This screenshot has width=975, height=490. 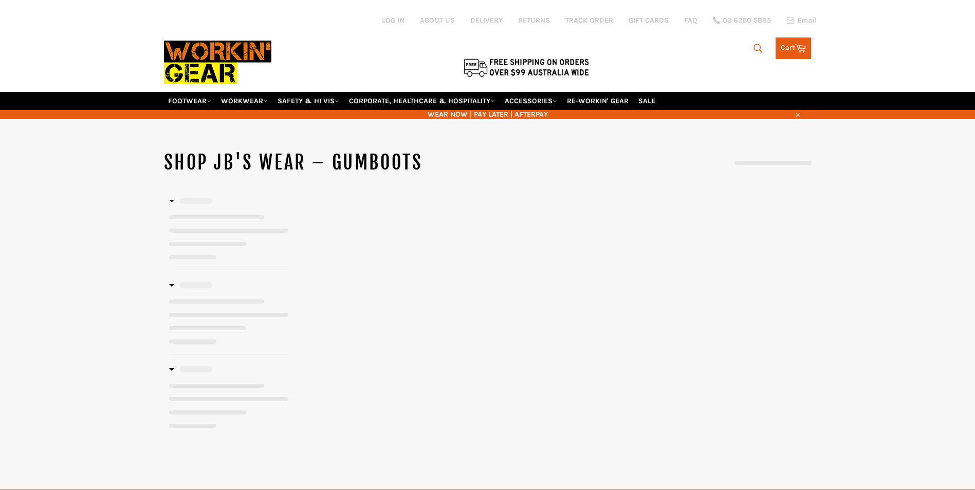 What do you see at coordinates (190, 101) in the screenshot?
I see `a: FOOTWEAR` at bounding box center [190, 101].